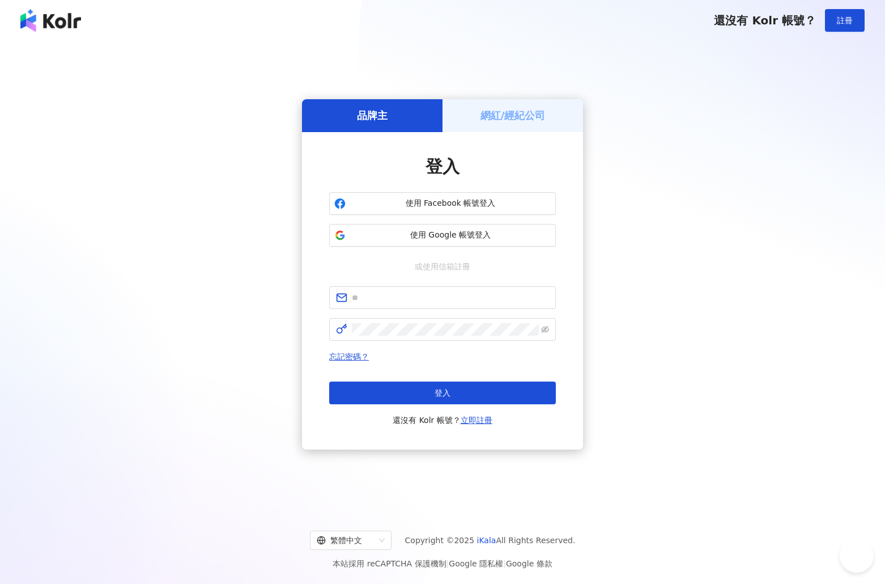 Image resolution: width=885 pixels, height=584 pixels. I want to click on button: 使用 Google 帳號登入, so click(443, 235).